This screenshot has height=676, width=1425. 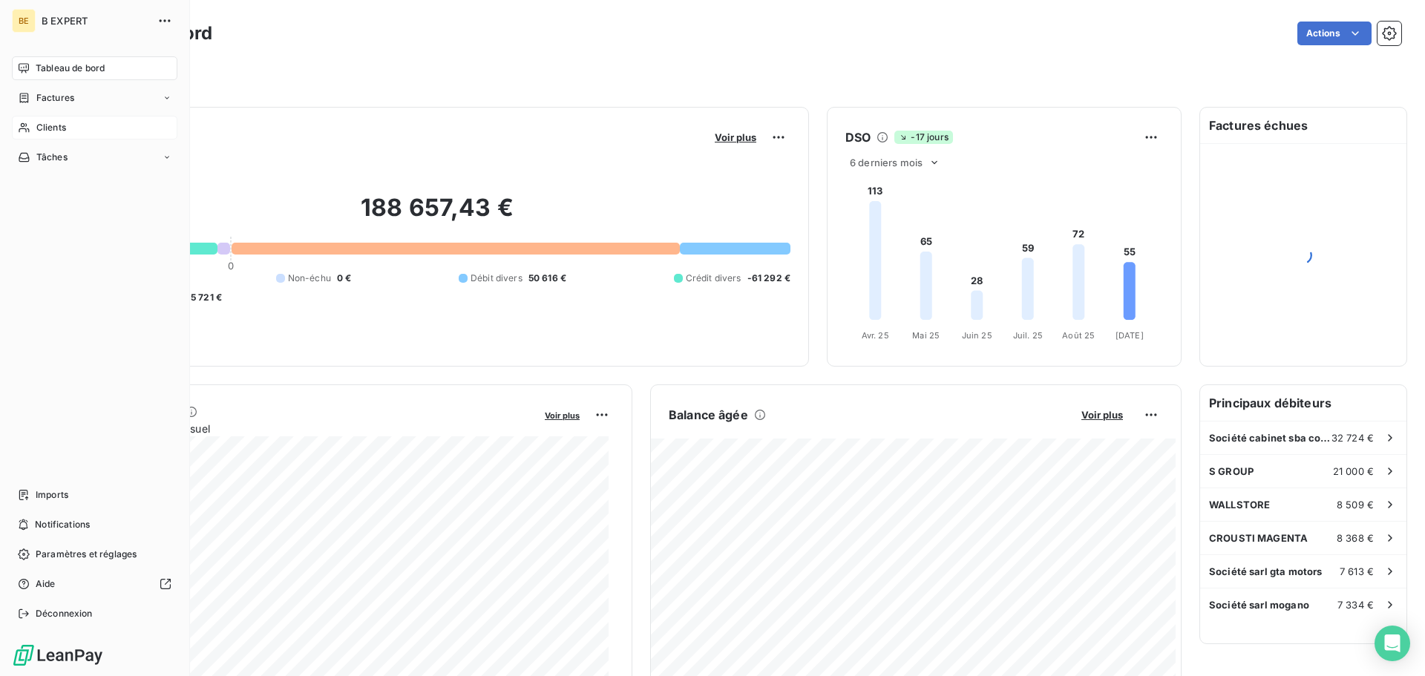 What do you see at coordinates (547, 278) in the screenshot?
I see `span: 50 616 €` at bounding box center [547, 278].